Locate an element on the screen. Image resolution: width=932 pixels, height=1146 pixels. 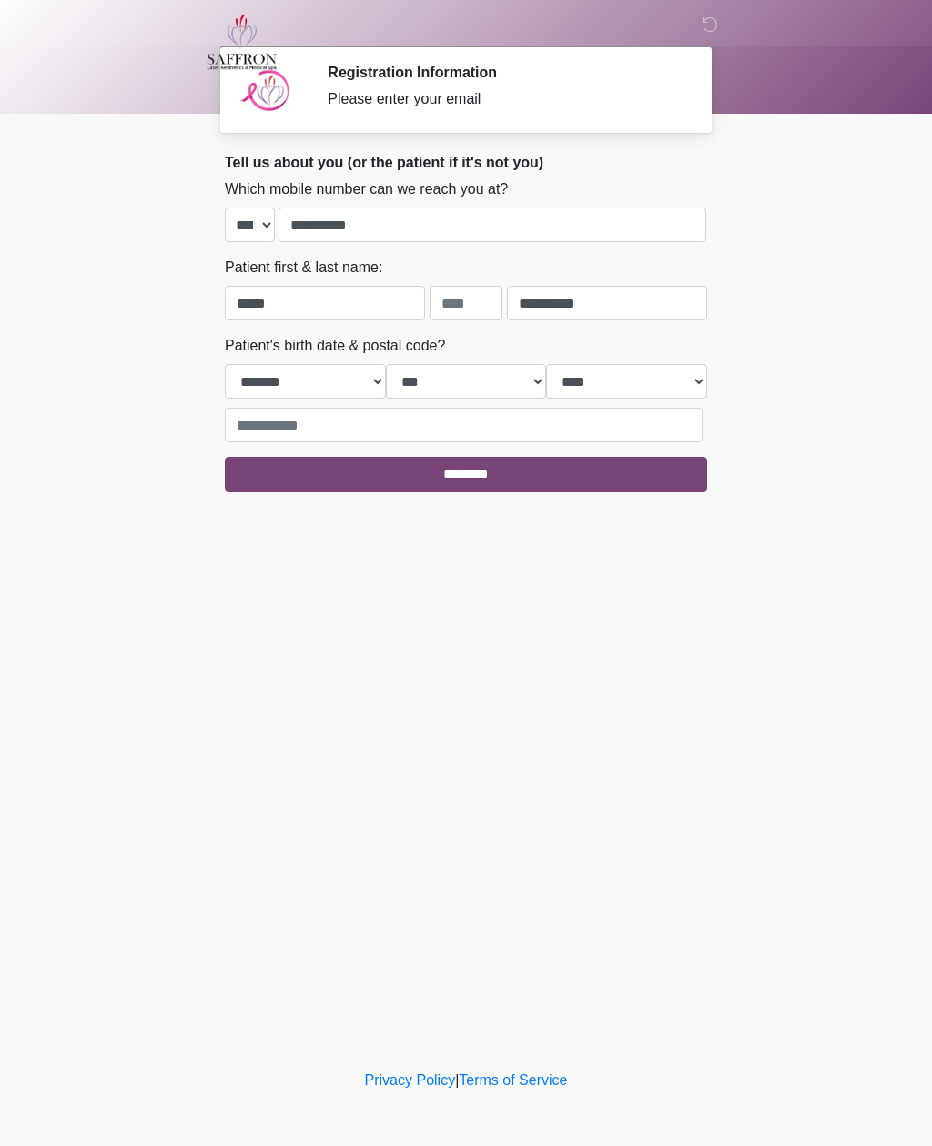
img: Agent Avatar is located at coordinates (266, 91).